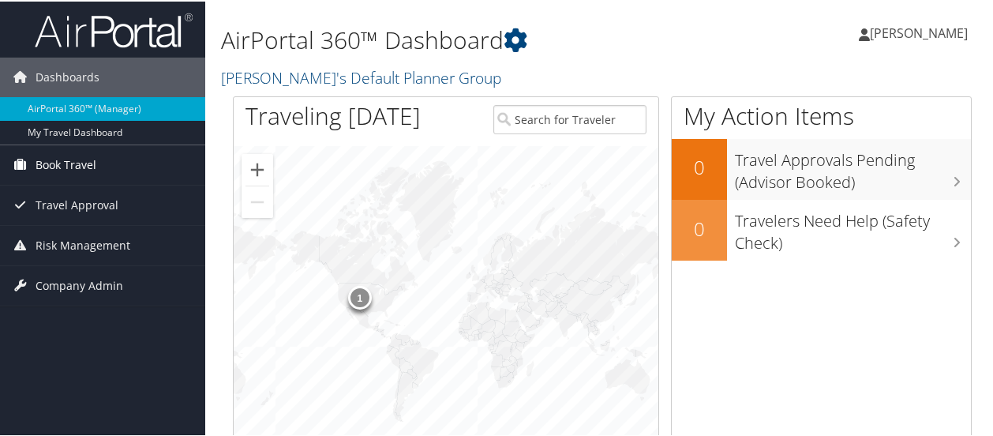 Image resolution: width=993 pixels, height=436 pixels. I want to click on button: Zoom out, so click(257, 201).